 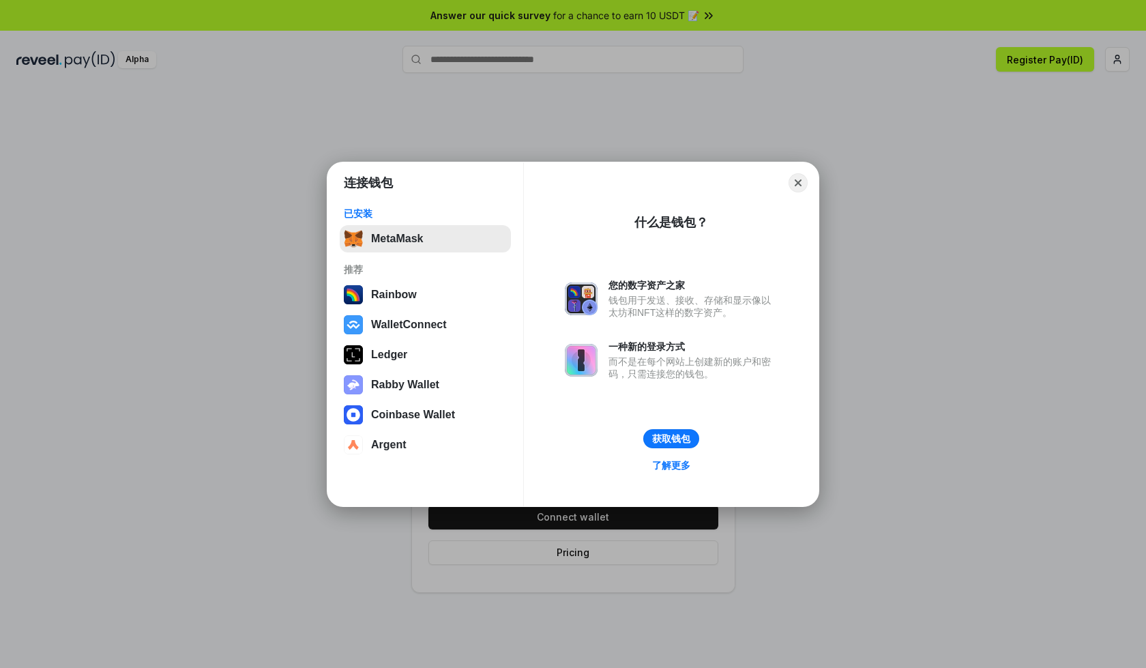 What do you see at coordinates (671, 465) in the screenshot?
I see `div: 了解更多` at bounding box center [671, 465].